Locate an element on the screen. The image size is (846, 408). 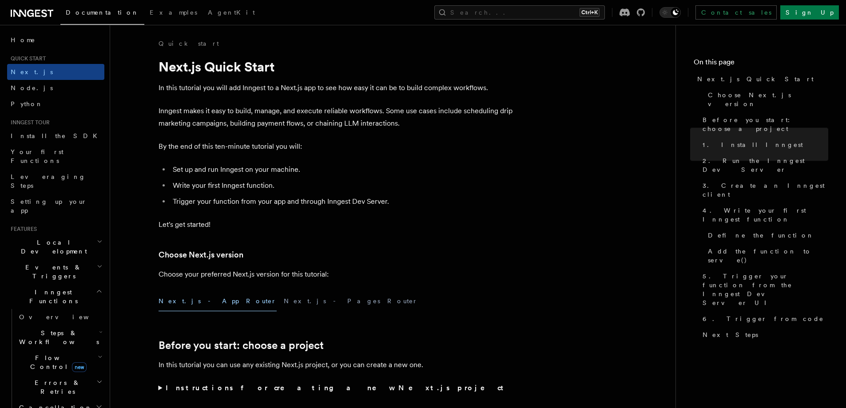
a: Documentation is located at coordinates (102, 14).